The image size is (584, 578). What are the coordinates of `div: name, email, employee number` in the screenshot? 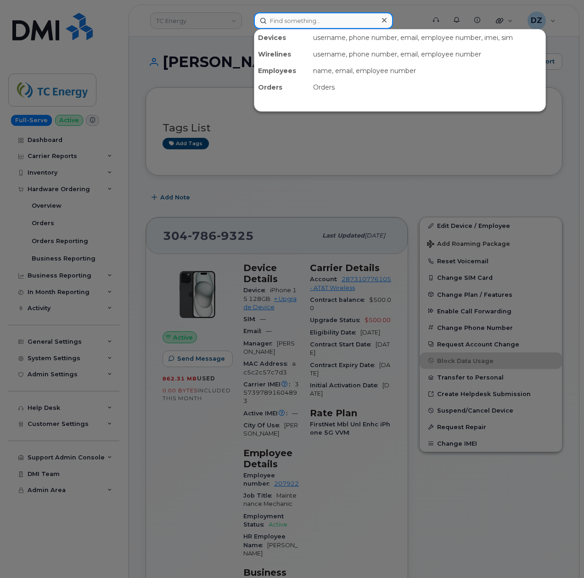 It's located at (428, 71).